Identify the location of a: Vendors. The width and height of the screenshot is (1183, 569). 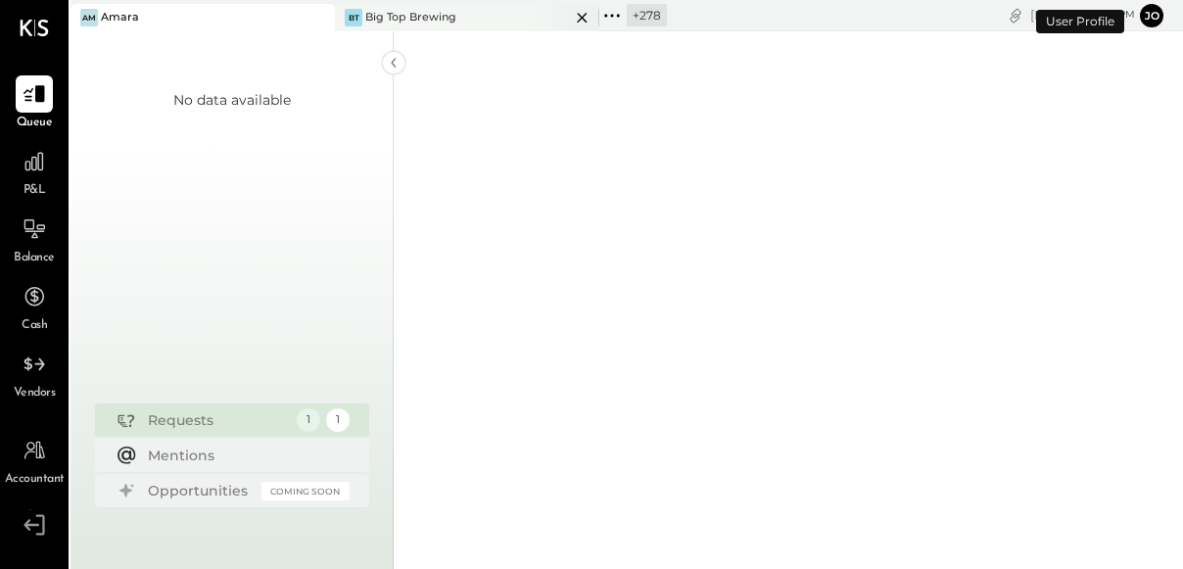
(34, 374).